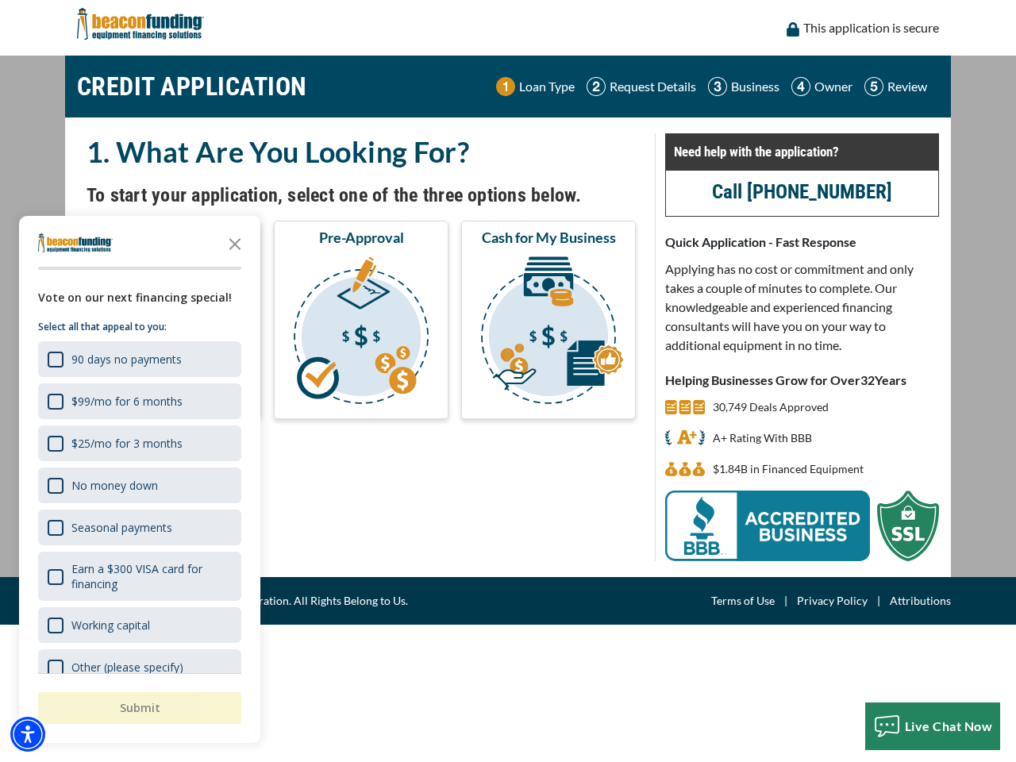 Image resolution: width=1016 pixels, height=762 pixels. Describe the element at coordinates (832, 601) in the screenshot. I see `a: Privacy Policy` at that location.